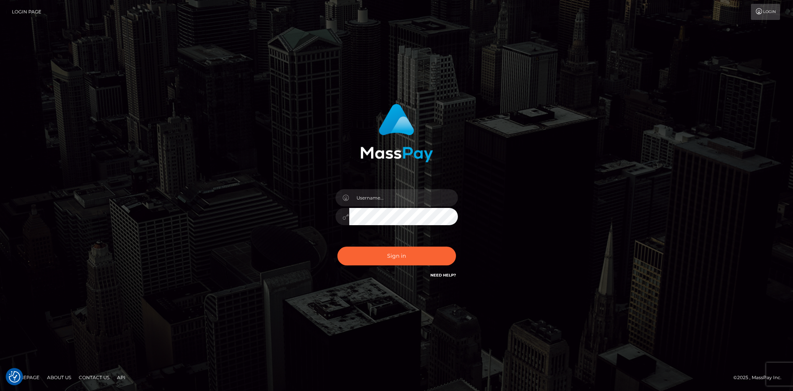 The image size is (793, 391). What do you see at coordinates (59, 377) in the screenshot?
I see `a: About Us` at bounding box center [59, 377].